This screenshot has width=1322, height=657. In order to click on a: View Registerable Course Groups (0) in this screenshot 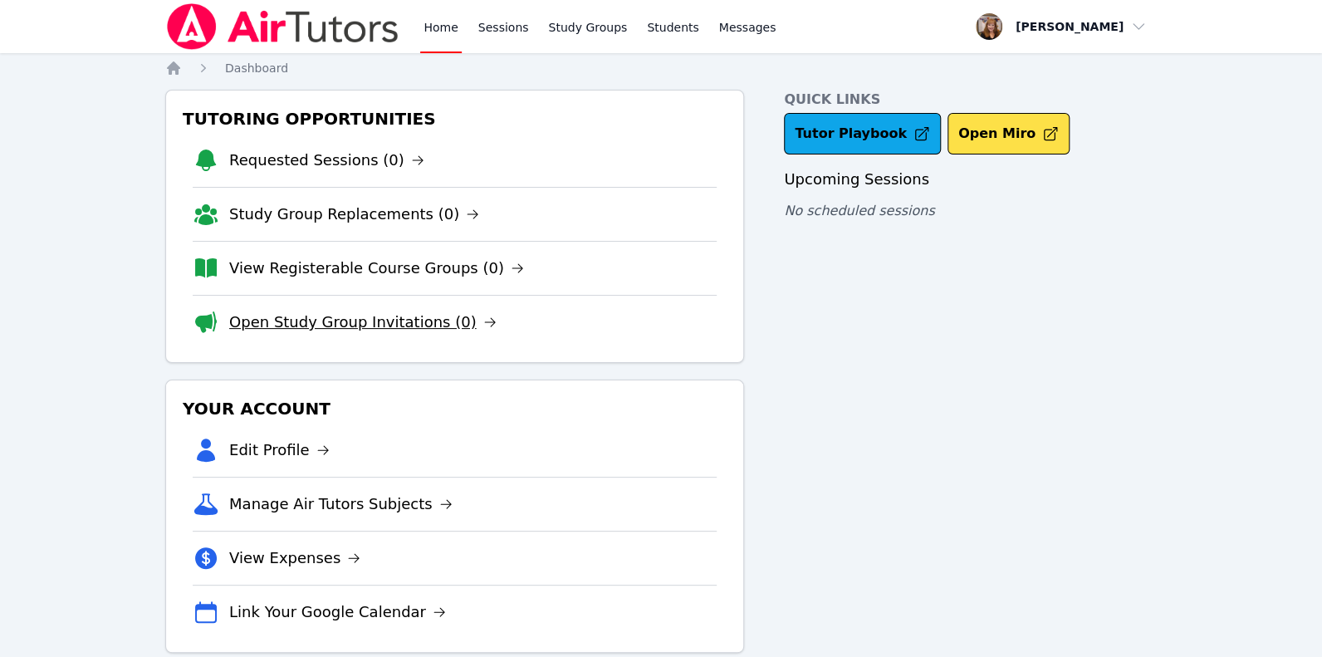, I will do `click(376, 268)`.